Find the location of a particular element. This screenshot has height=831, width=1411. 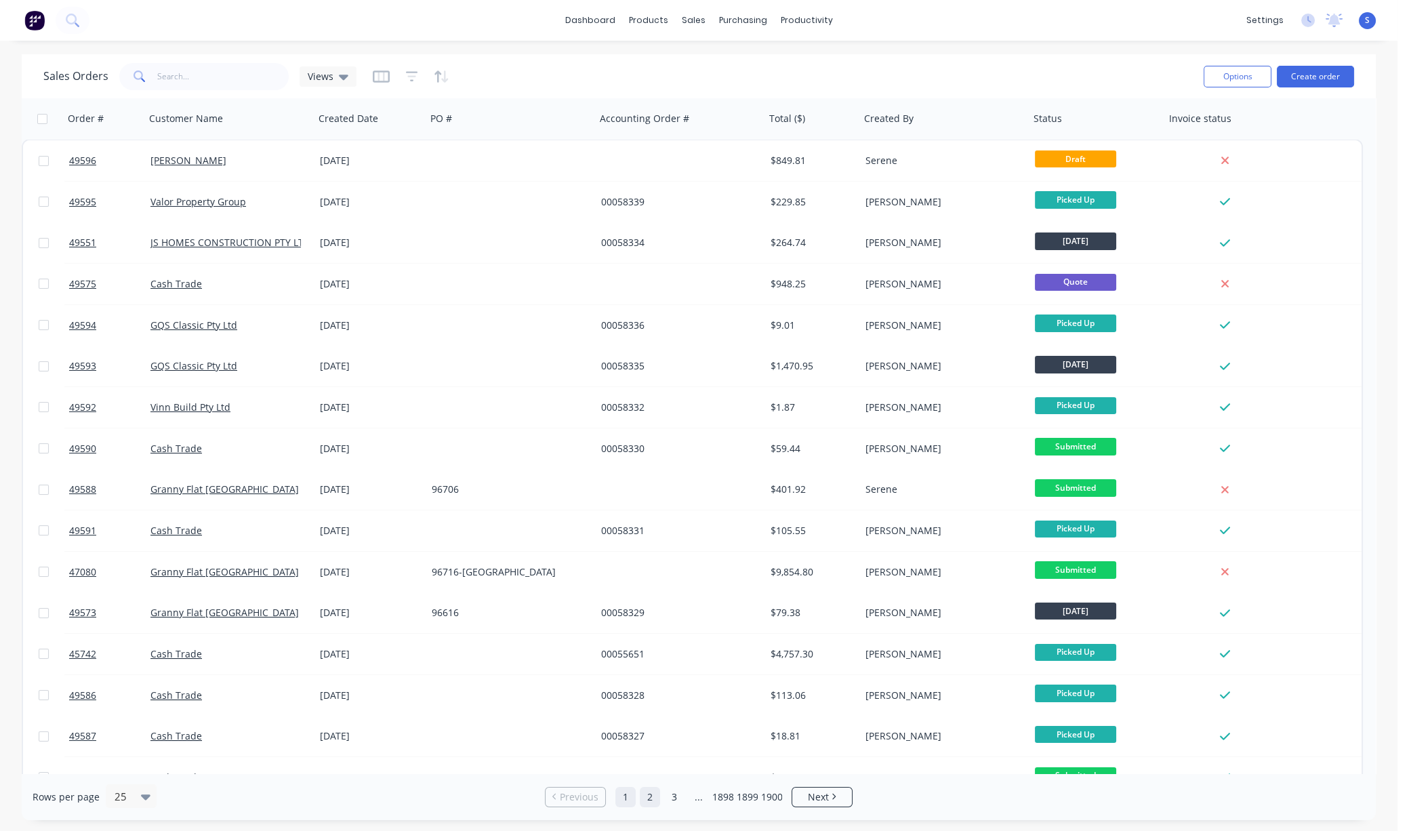

span: 45742 is located at coordinates (83, 654).